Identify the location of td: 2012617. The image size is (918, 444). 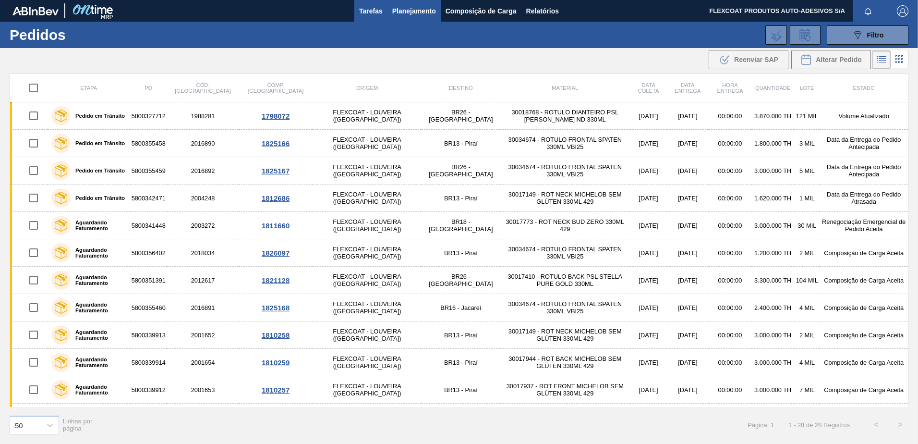
(203, 280).